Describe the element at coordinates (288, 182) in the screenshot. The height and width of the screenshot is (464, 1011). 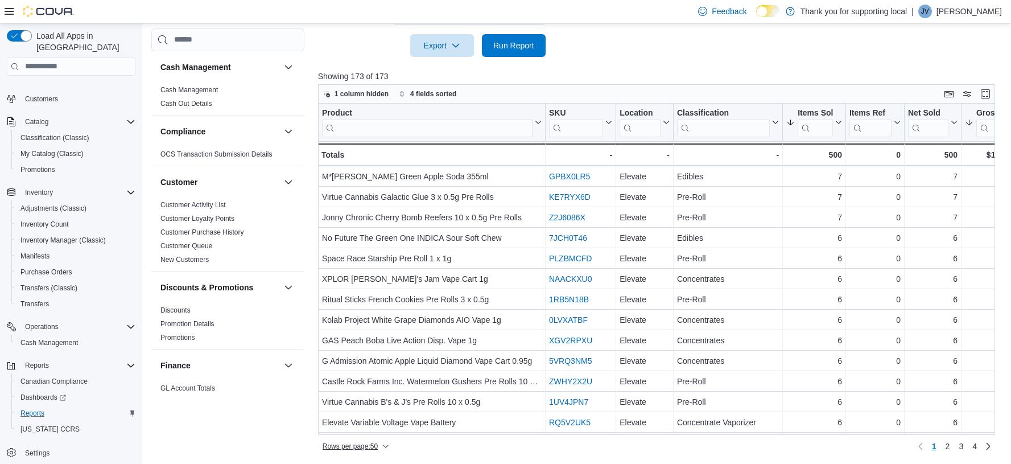
I see `button: Customer` at that location.